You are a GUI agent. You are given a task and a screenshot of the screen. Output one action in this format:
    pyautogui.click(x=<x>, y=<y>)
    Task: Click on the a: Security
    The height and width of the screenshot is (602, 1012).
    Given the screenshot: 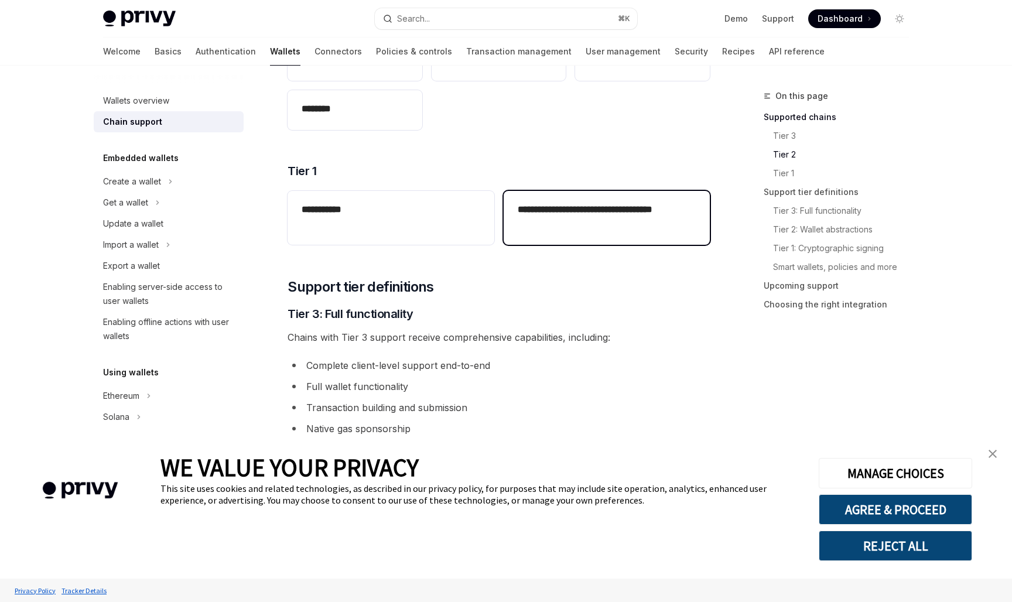 What is the action you would take?
    pyautogui.click(x=691, y=52)
    